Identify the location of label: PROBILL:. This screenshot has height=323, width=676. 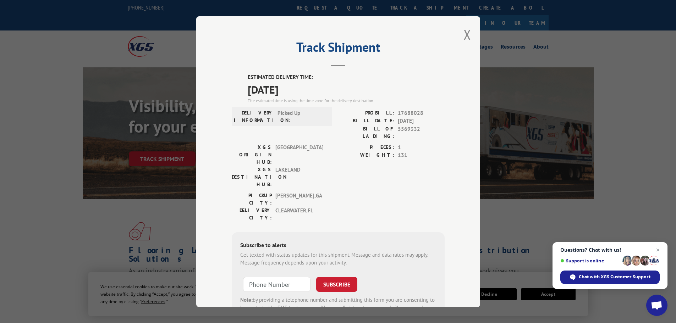
(366, 113).